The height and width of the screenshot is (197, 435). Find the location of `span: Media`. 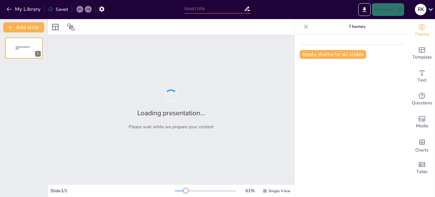

span: Media is located at coordinates (422, 126).